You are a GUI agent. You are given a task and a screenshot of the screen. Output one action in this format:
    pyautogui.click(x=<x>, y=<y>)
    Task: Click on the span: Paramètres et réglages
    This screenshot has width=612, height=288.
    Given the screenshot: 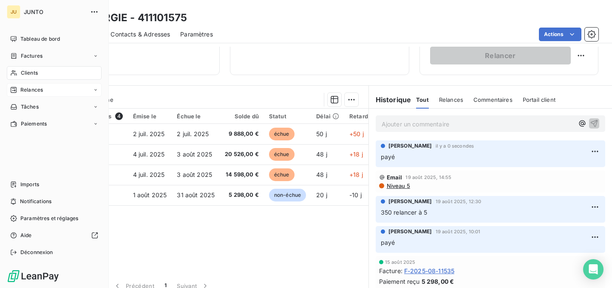 What is the action you would take?
    pyautogui.click(x=49, y=219)
    